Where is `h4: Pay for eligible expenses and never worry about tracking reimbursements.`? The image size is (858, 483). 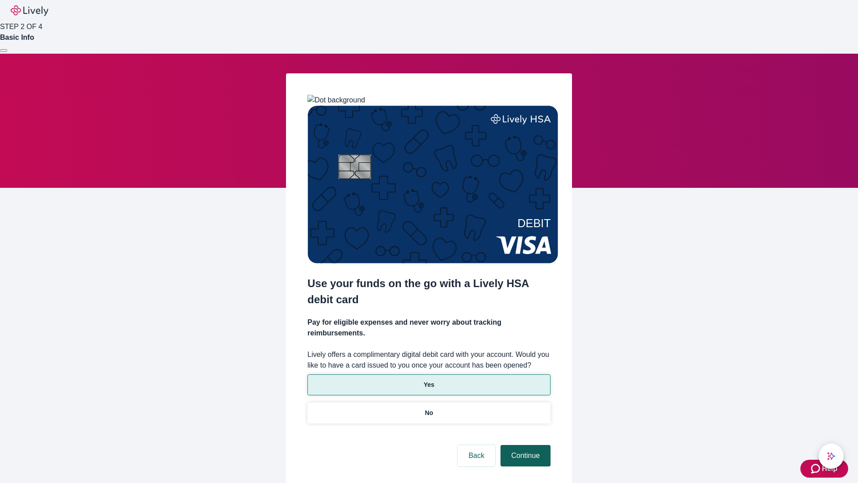 h4: Pay for eligible expenses and never worry about tracking reimbursements. is located at coordinates (429, 328).